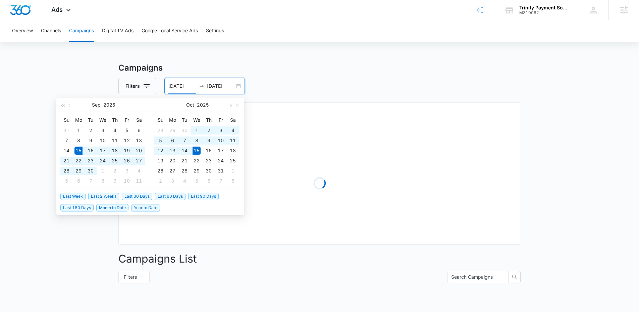 The height and width of the screenshot is (312, 639). I want to click on td: 2025-10-09, so click(115, 181).